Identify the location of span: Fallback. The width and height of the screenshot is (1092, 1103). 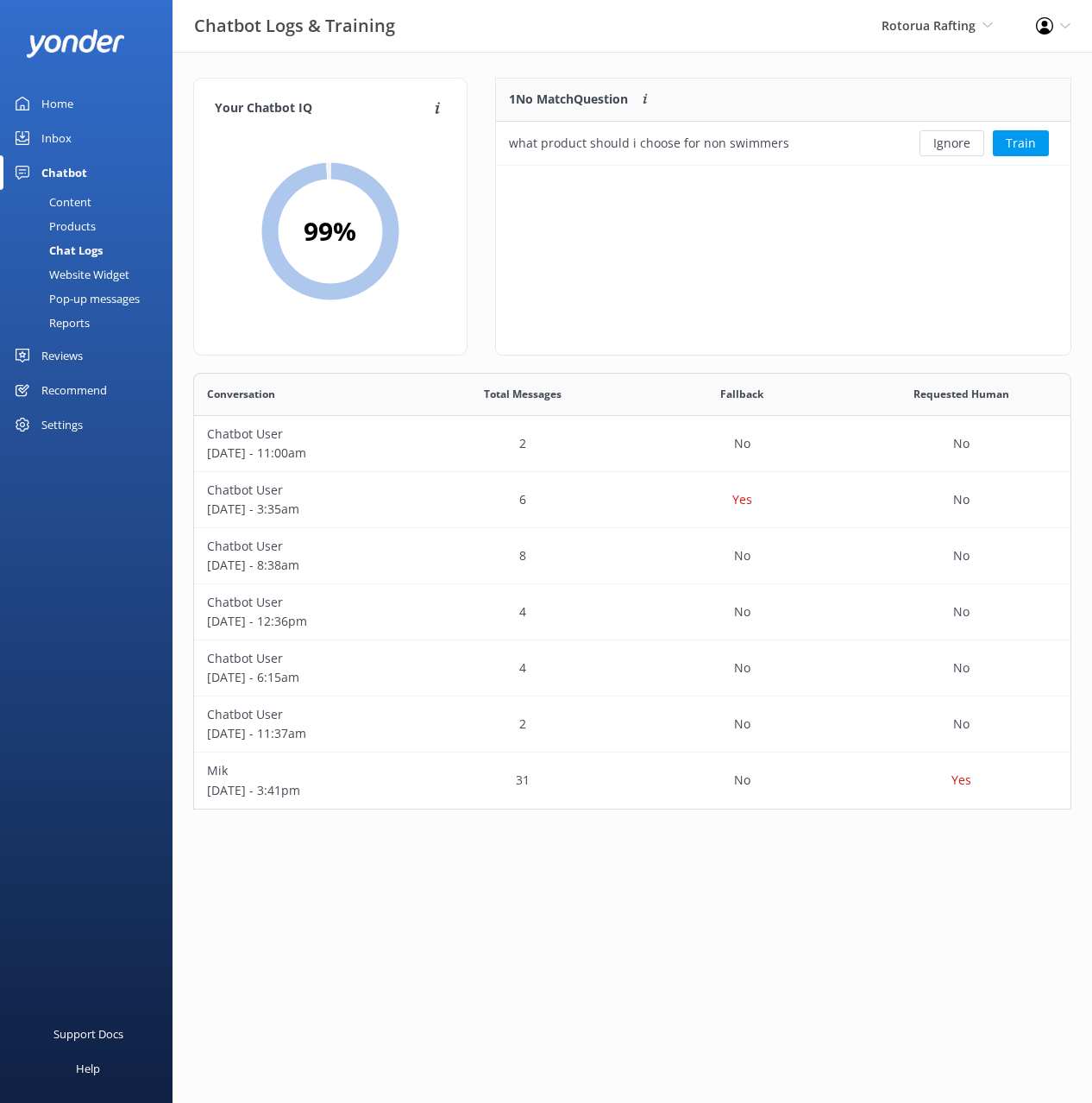
(742, 393).